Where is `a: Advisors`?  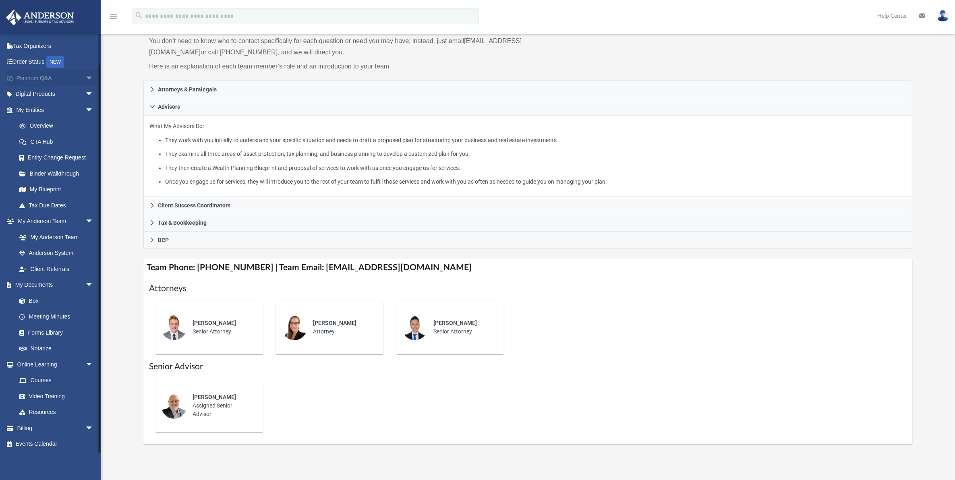 a: Advisors is located at coordinates (527, 107).